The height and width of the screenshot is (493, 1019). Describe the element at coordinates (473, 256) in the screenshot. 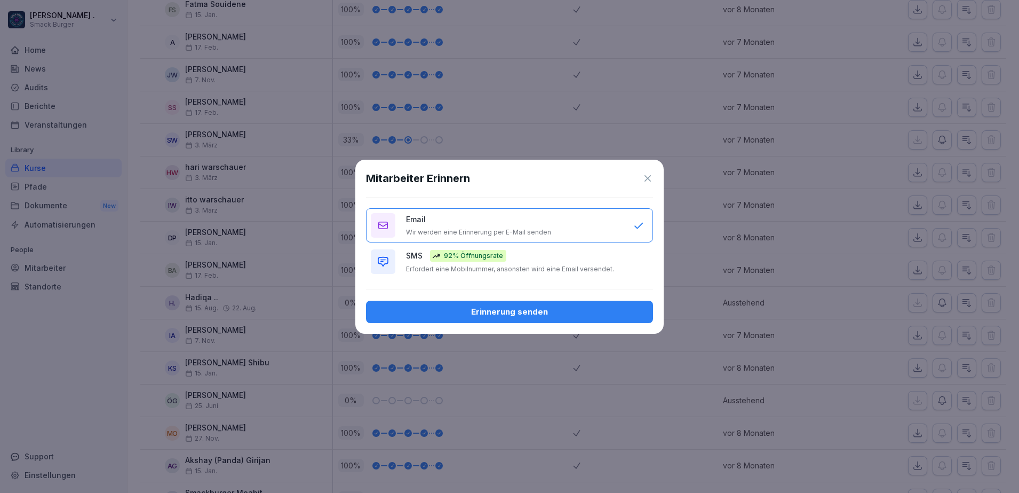

I see `p: 92% Öffnungsrate` at that location.